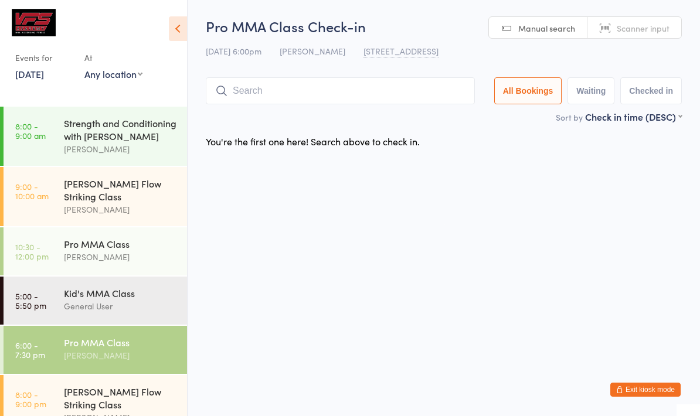 Image resolution: width=700 pixels, height=416 pixels. Describe the element at coordinates (570, 117) in the screenshot. I see `label: Sort by` at that location.